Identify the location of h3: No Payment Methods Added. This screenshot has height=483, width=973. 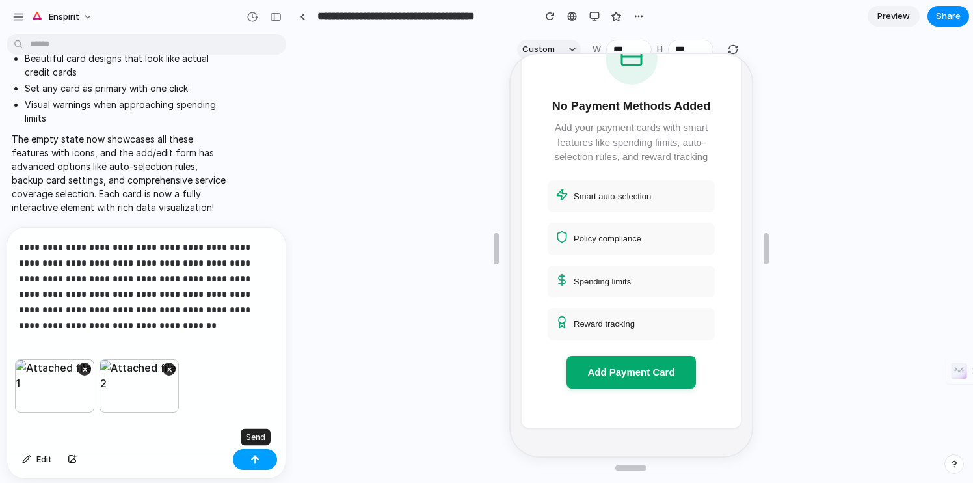
(120, 52).